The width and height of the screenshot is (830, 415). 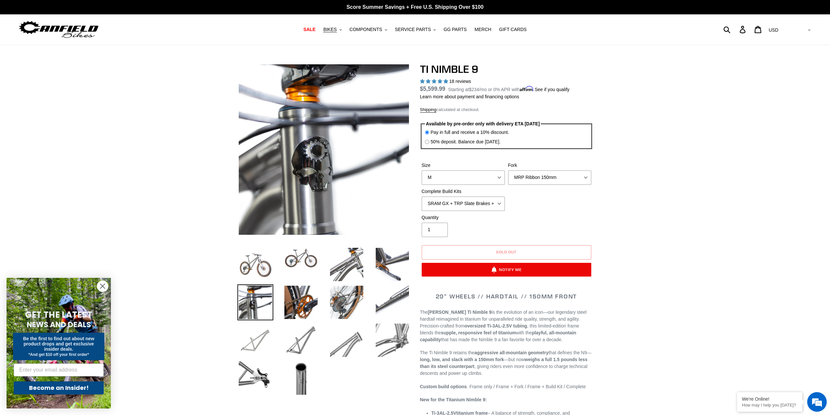 What do you see at coordinates (64, 190) in the screenshot?
I see `textarea: Type your message and hit 'Enter'` at bounding box center [64, 190].